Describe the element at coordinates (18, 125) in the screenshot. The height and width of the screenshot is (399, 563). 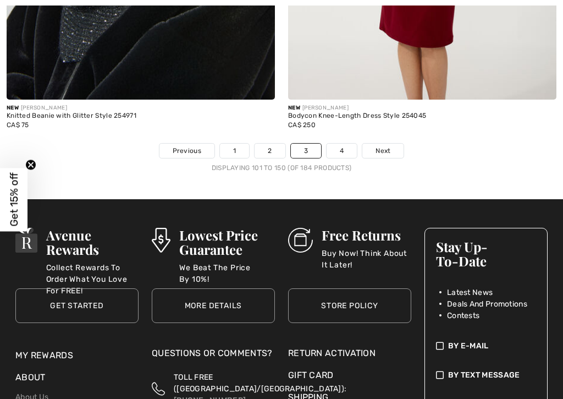
I see `span: CA$ 75` at that location.